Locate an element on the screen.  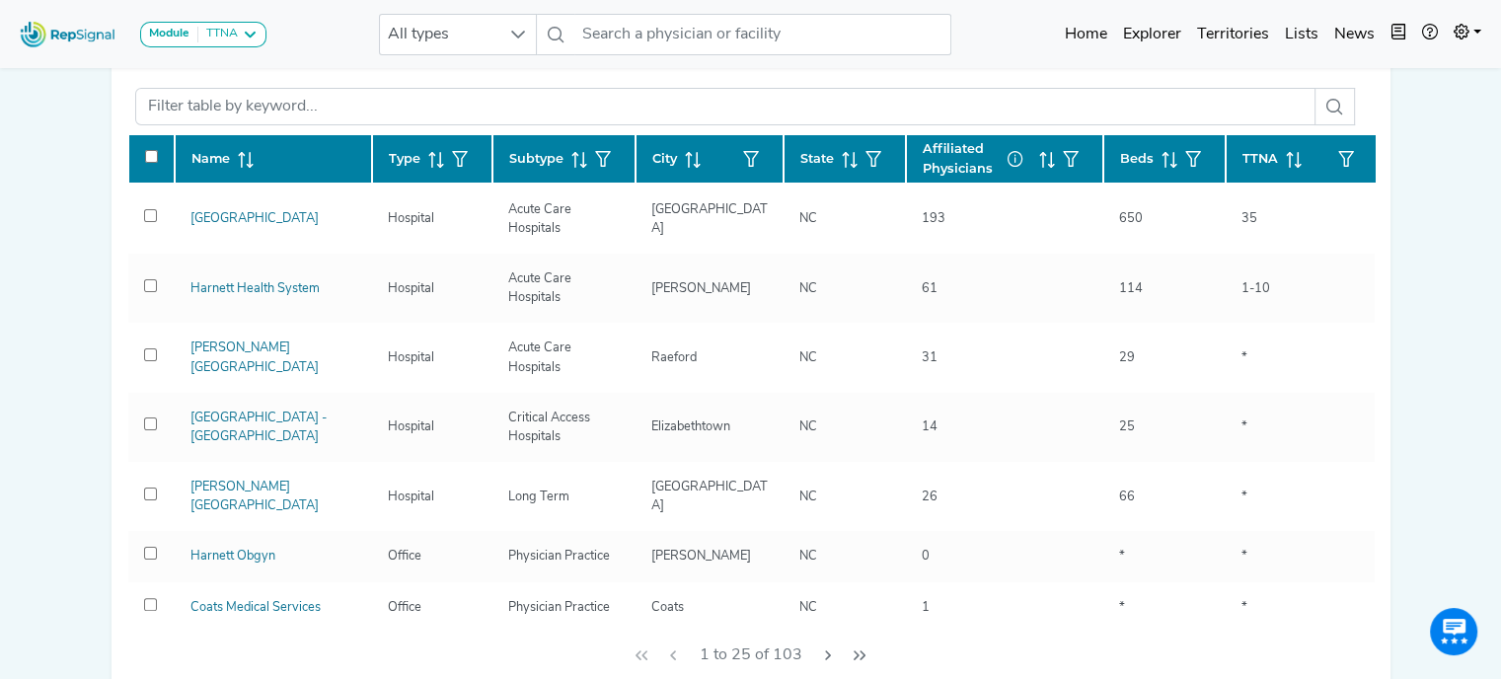
div: 61 is located at coordinates (930, 288).